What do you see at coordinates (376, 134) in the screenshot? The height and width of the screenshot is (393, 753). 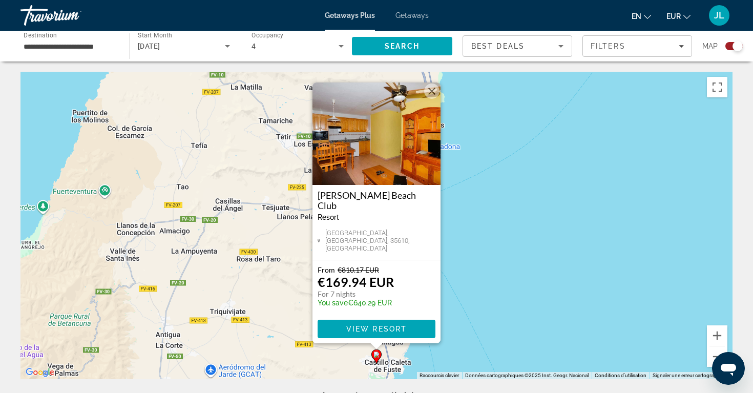 I see `a: Castillo Beach Club` at bounding box center [376, 134].